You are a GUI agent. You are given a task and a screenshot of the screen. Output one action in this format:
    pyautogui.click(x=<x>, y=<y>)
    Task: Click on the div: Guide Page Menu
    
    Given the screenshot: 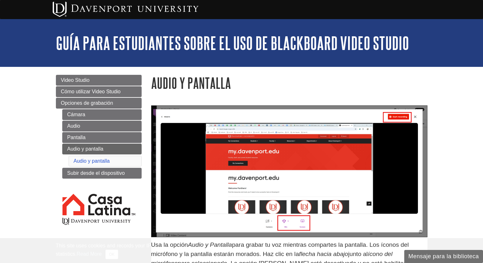 What is the action you would take?
    pyautogui.click(x=99, y=155)
    